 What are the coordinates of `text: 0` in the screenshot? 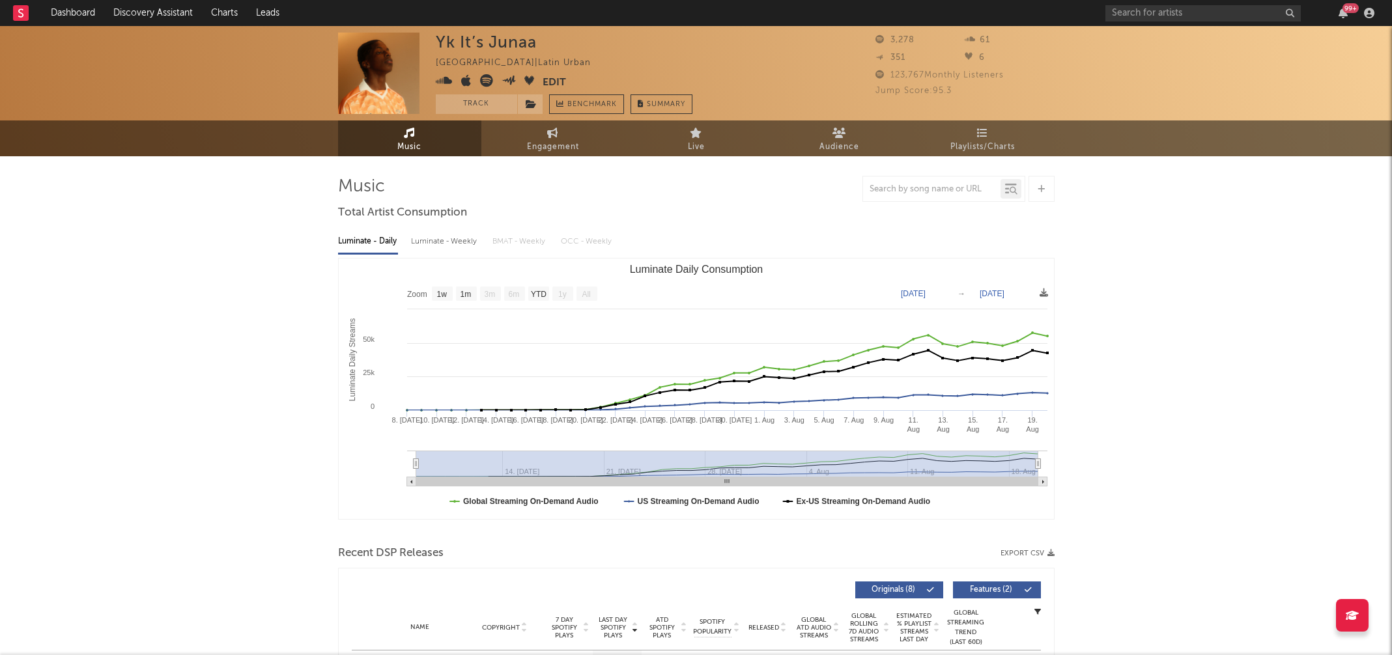 It's located at (372, 406).